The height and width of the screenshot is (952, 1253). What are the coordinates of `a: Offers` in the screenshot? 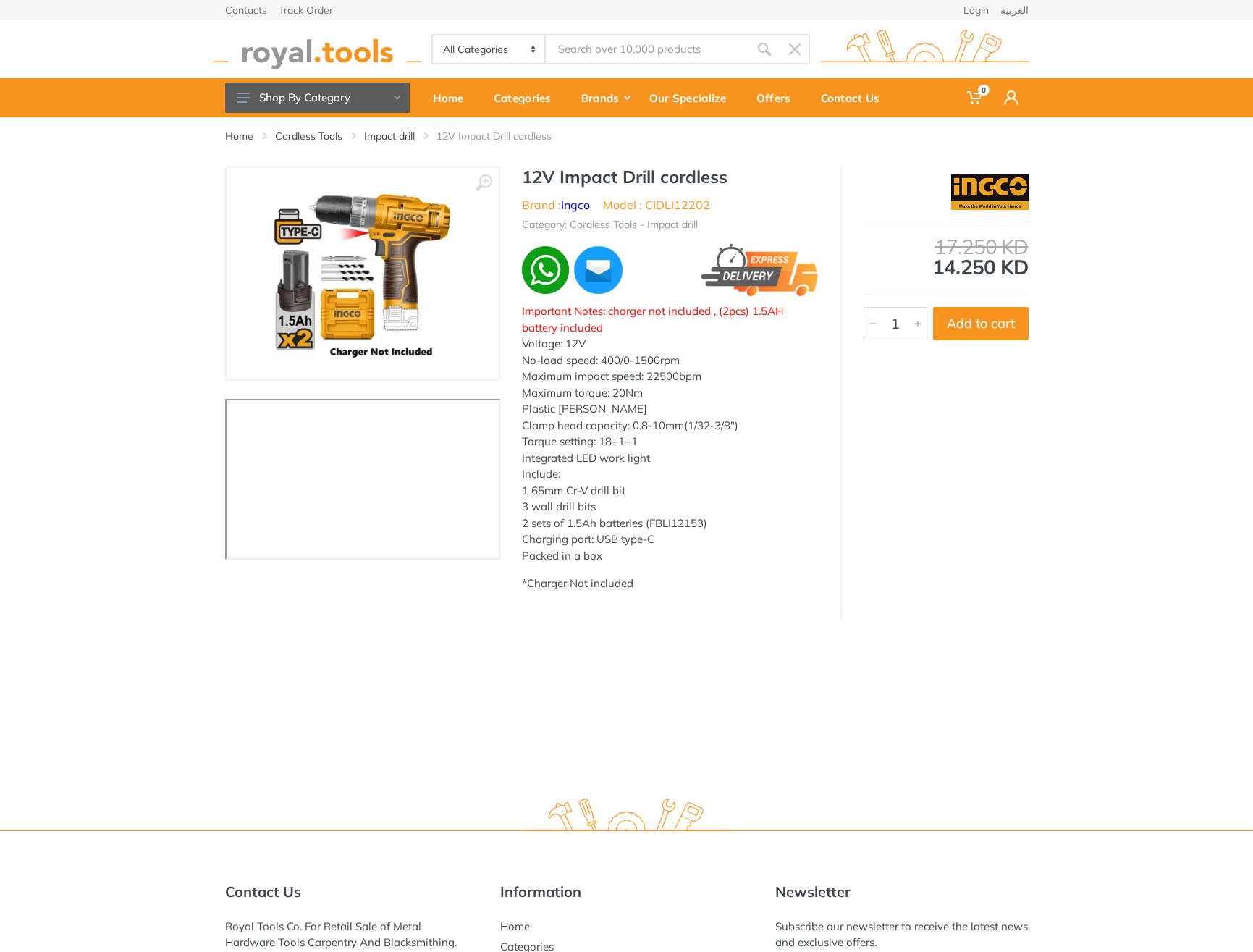 It's located at (778, 98).